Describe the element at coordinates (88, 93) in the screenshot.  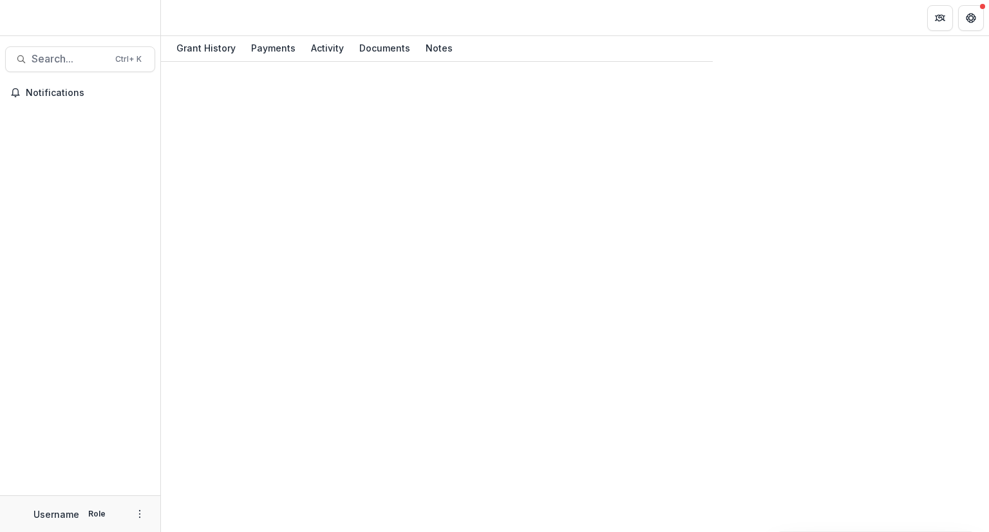
I see `span: Notifications` at that location.